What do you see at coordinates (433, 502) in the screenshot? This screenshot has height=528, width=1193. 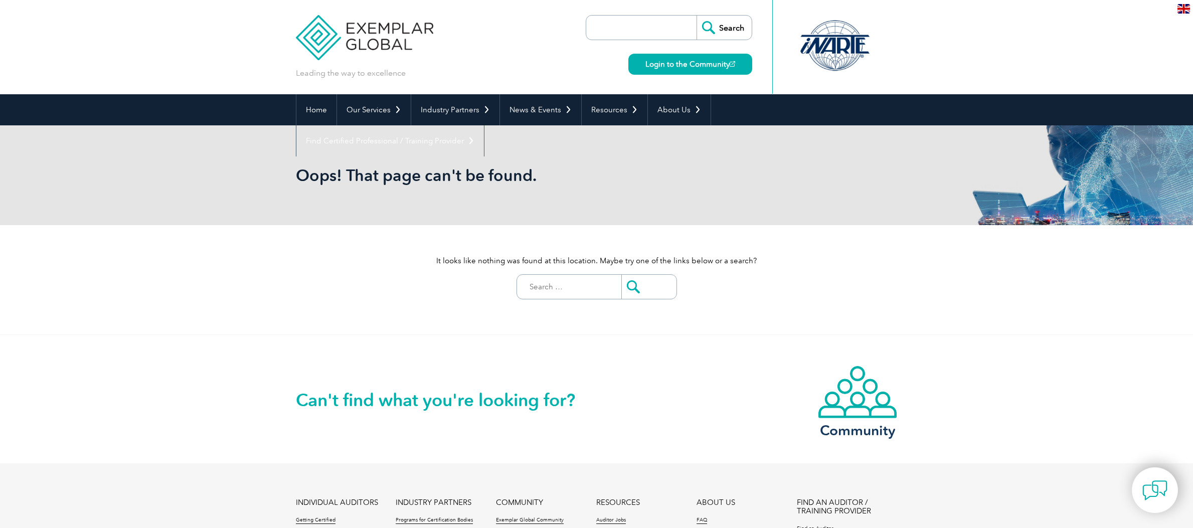 I see `a: INDUSTRY PARTNERS` at bounding box center [433, 502].